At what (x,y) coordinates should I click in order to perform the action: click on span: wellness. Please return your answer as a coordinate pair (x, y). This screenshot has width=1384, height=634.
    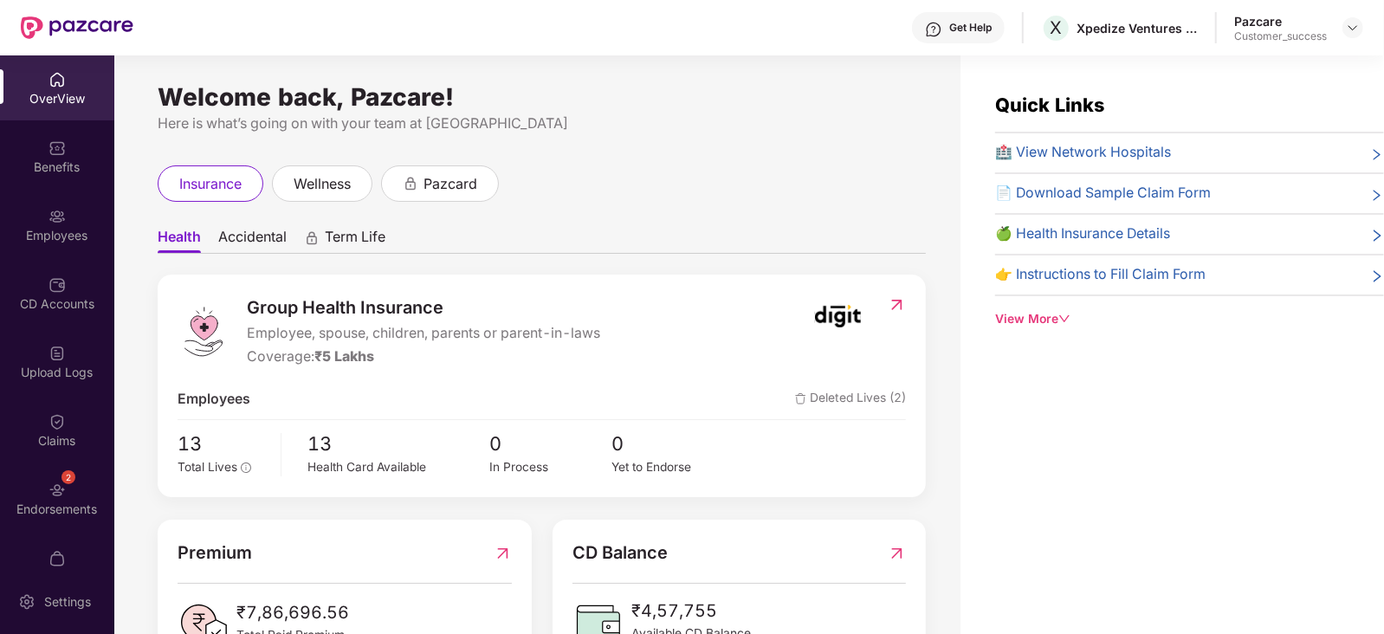
    Looking at the image, I should click on (322, 184).